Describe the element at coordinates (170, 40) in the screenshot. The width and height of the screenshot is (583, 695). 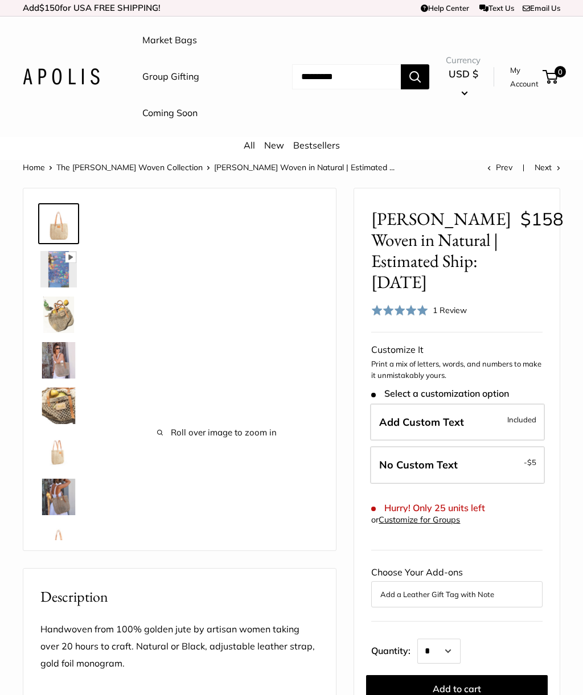
I see `a: Market Bags` at that location.